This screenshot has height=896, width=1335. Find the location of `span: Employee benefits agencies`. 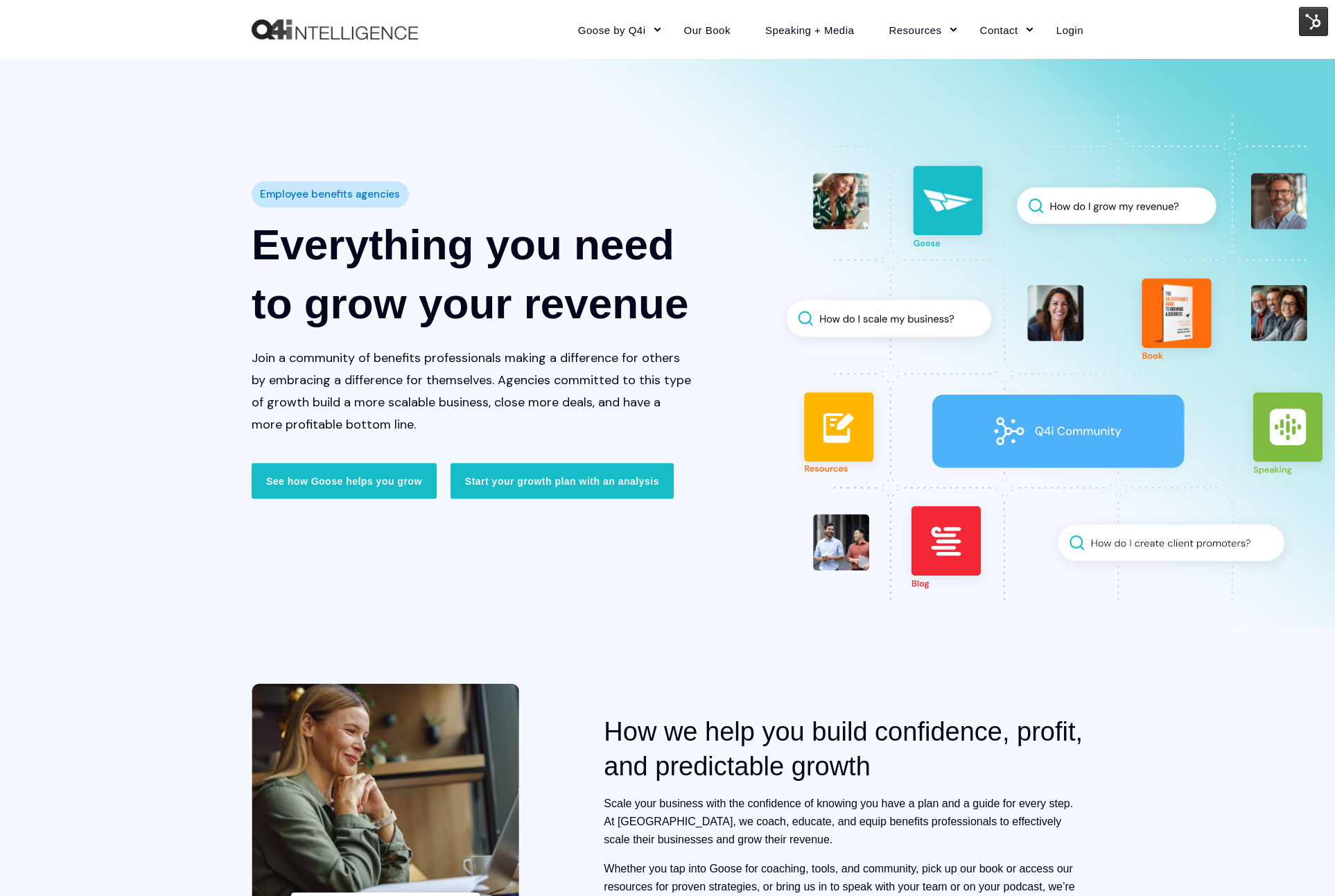

span: Employee benefits agencies is located at coordinates (330, 195).